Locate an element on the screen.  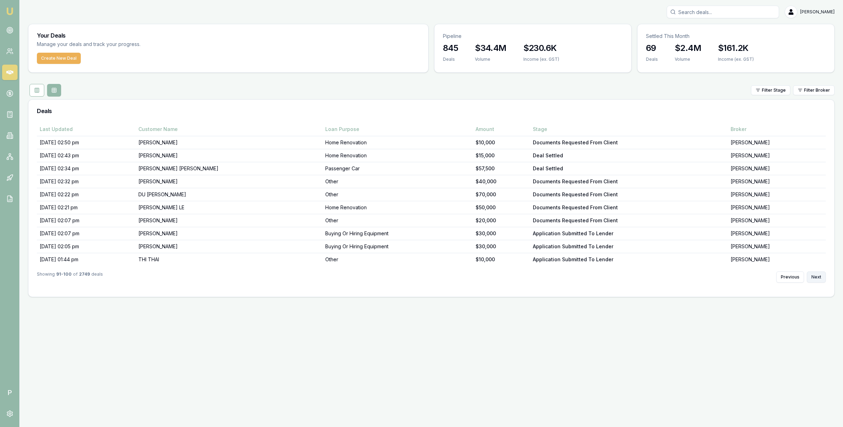
strong: 2749 is located at coordinates (84, 277).